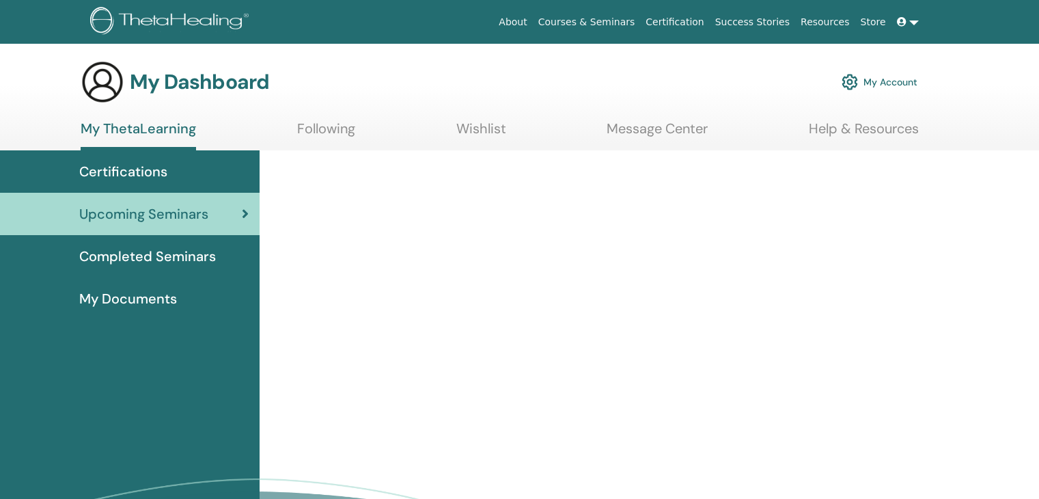  Describe the element at coordinates (123, 171) in the screenshot. I see `span: Certifications` at that location.